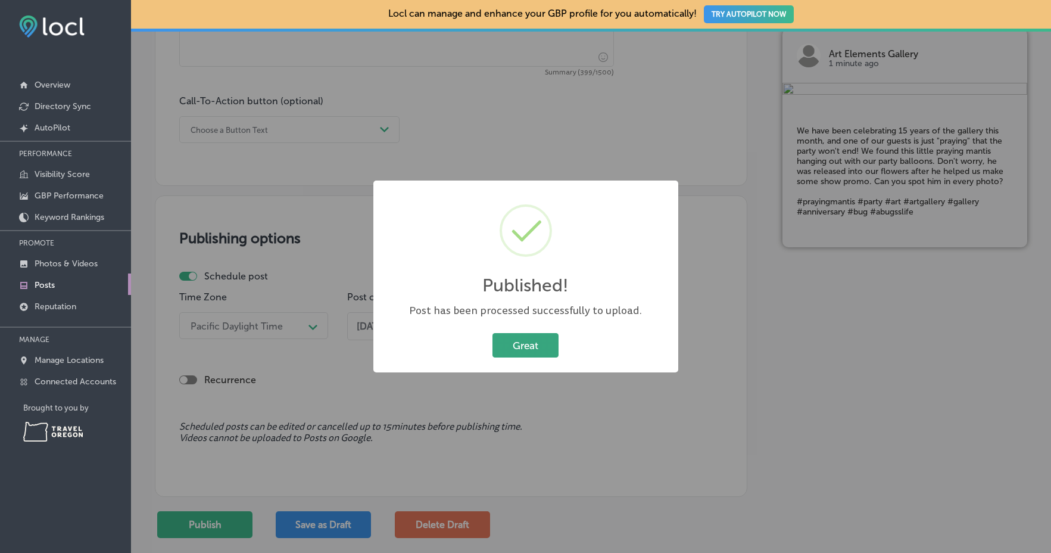 Image resolution: width=1051 pixels, height=553 pixels. What do you see at coordinates (77, 407) in the screenshot?
I see `p: Brought to you by` at bounding box center [77, 407].